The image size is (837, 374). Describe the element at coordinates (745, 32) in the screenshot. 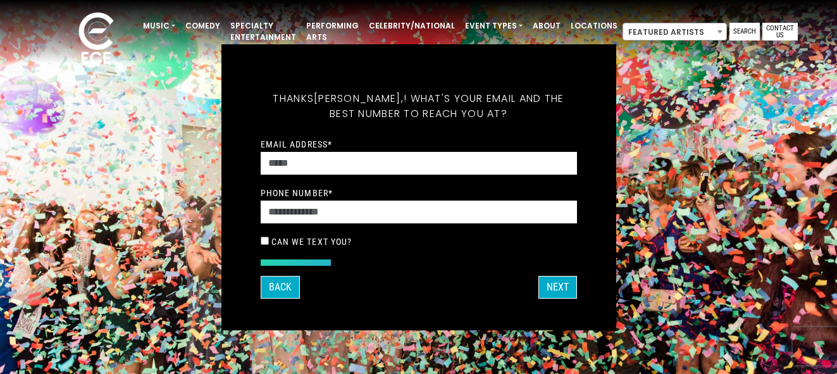

I see `a: Search` at that location.